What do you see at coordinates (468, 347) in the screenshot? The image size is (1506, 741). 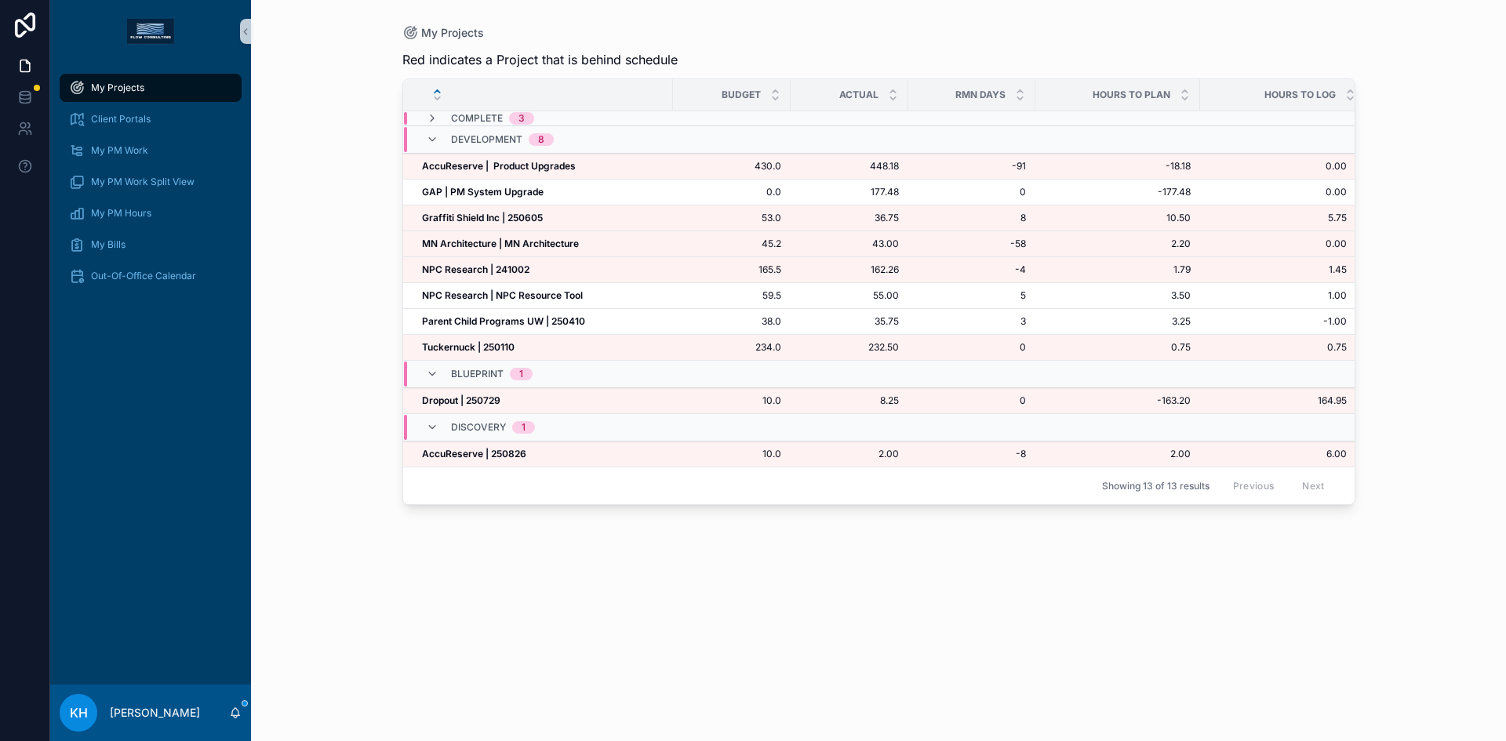 I see `strong: Tuckernuck | 250110` at bounding box center [468, 347].